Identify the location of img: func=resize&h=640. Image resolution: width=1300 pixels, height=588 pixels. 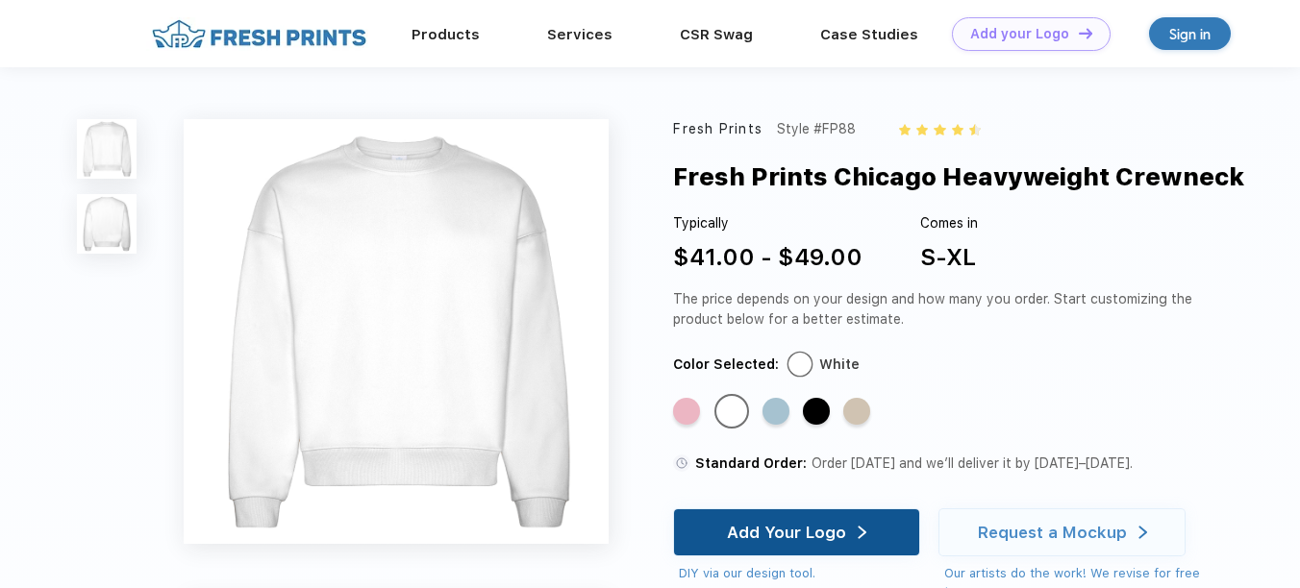
(395, 331).